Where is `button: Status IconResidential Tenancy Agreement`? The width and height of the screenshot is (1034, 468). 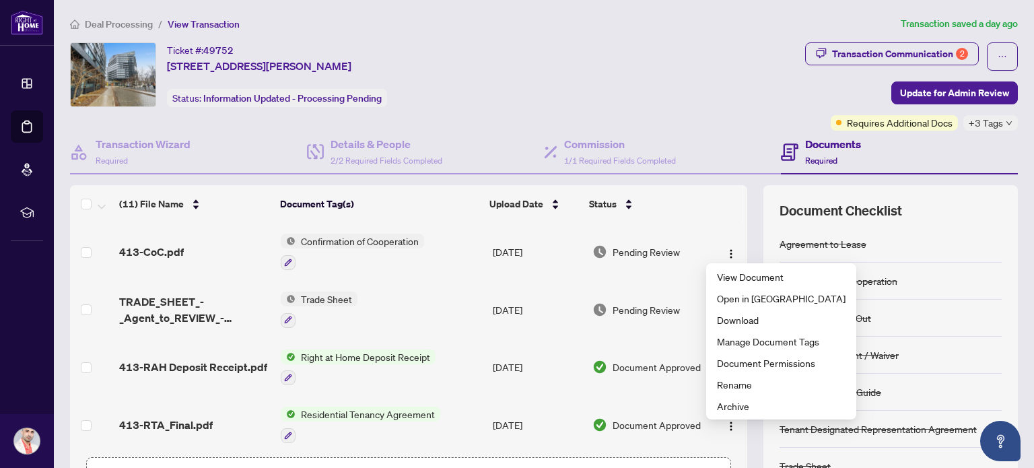
button: Status IconResidential Tenancy Agreement is located at coordinates (360, 425).